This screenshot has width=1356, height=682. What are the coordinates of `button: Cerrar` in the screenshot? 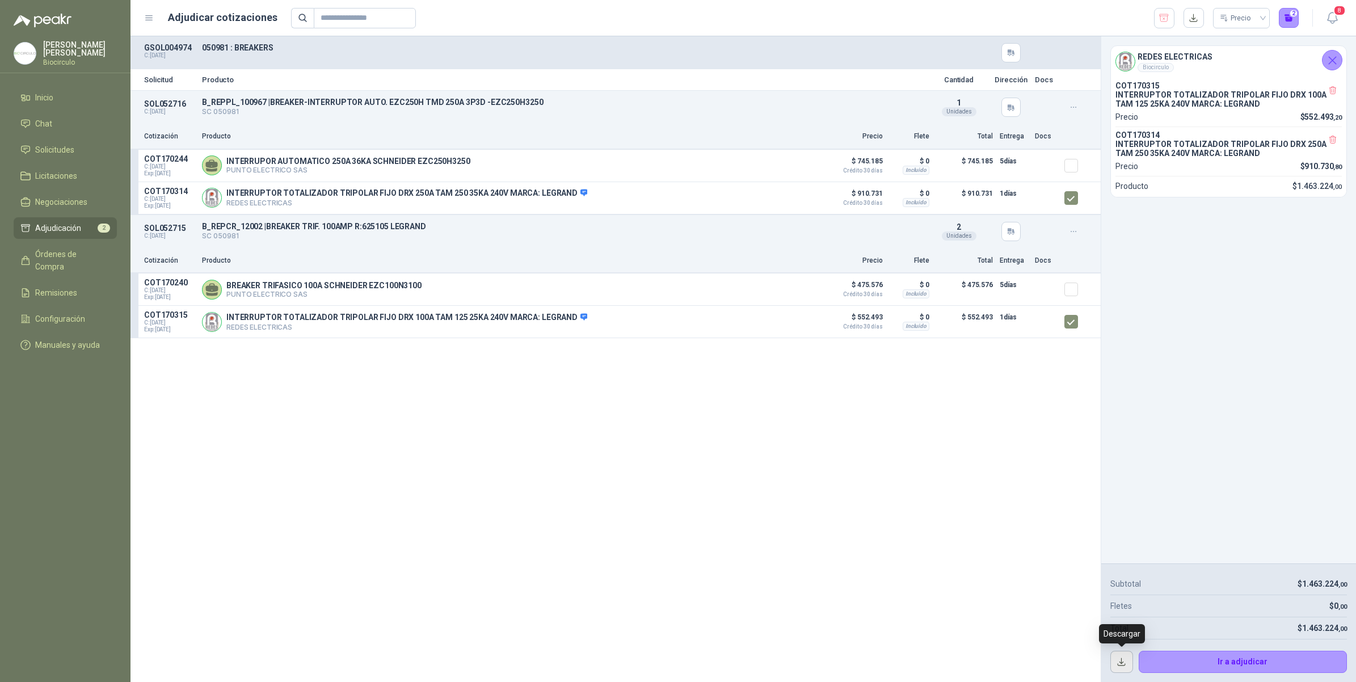 It's located at (1332, 60).